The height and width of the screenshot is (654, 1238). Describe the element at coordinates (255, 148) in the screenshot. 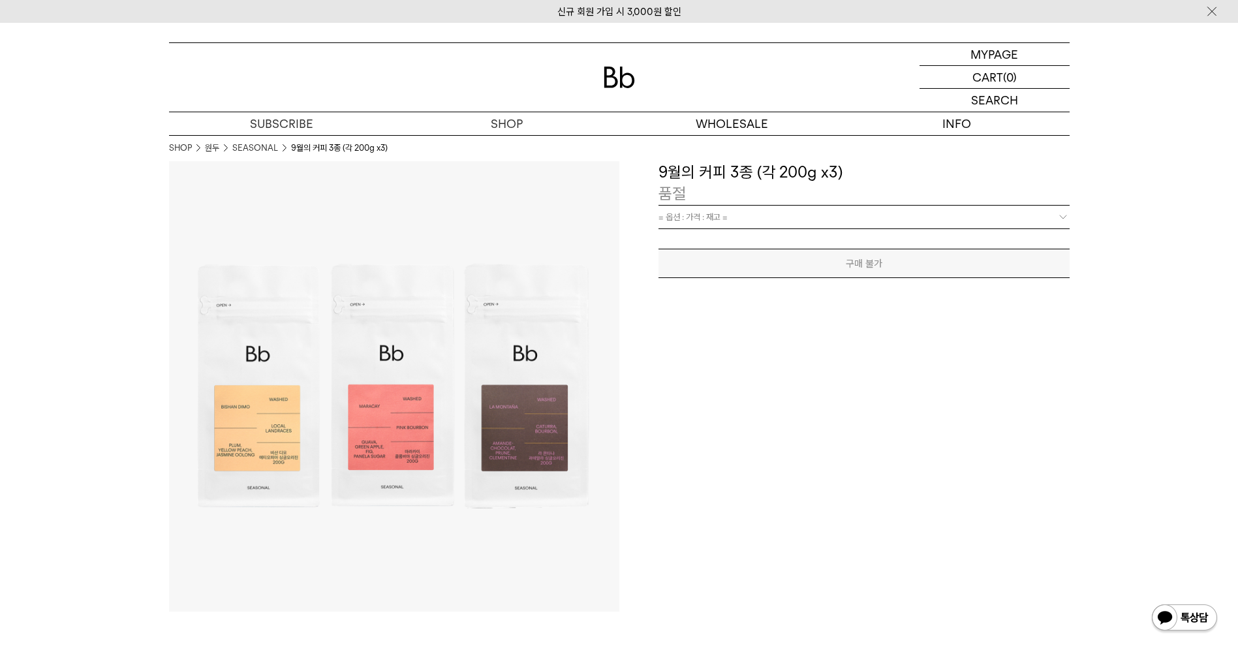

I see `a: SEASONAL` at that location.